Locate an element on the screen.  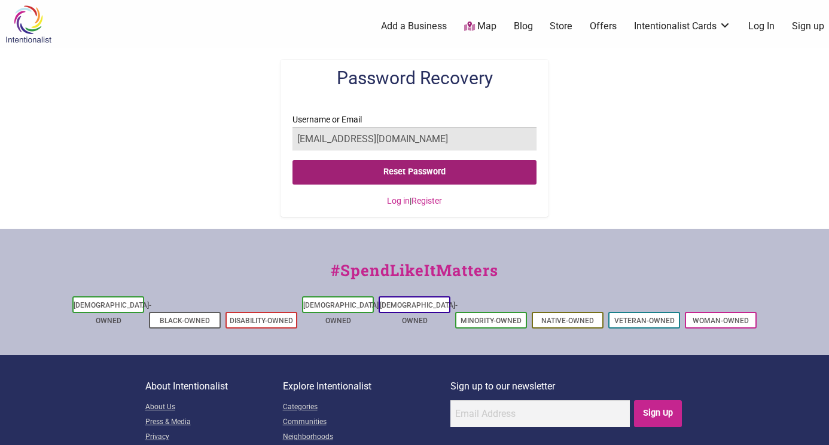
h2: Password Recovery is located at coordinates (414, 78).